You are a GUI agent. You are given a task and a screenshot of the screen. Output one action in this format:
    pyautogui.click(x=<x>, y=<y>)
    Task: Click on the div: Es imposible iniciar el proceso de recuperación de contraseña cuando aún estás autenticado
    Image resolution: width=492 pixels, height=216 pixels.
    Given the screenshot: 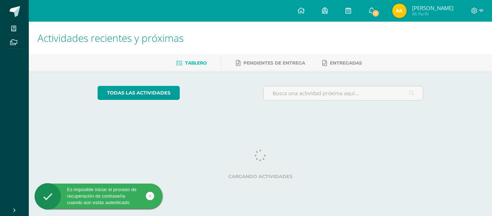 What is the action you would take?
    pyautogui.click(x=98, y=196)
    